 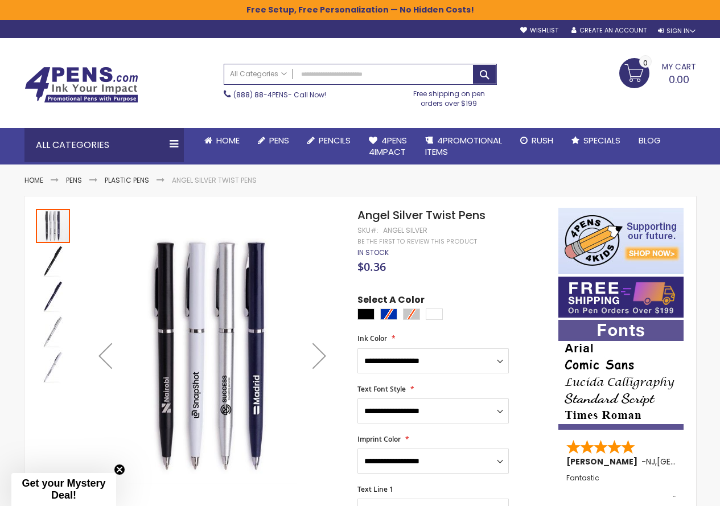 I want to click on span: $0.36, so click(x=372, y=266).